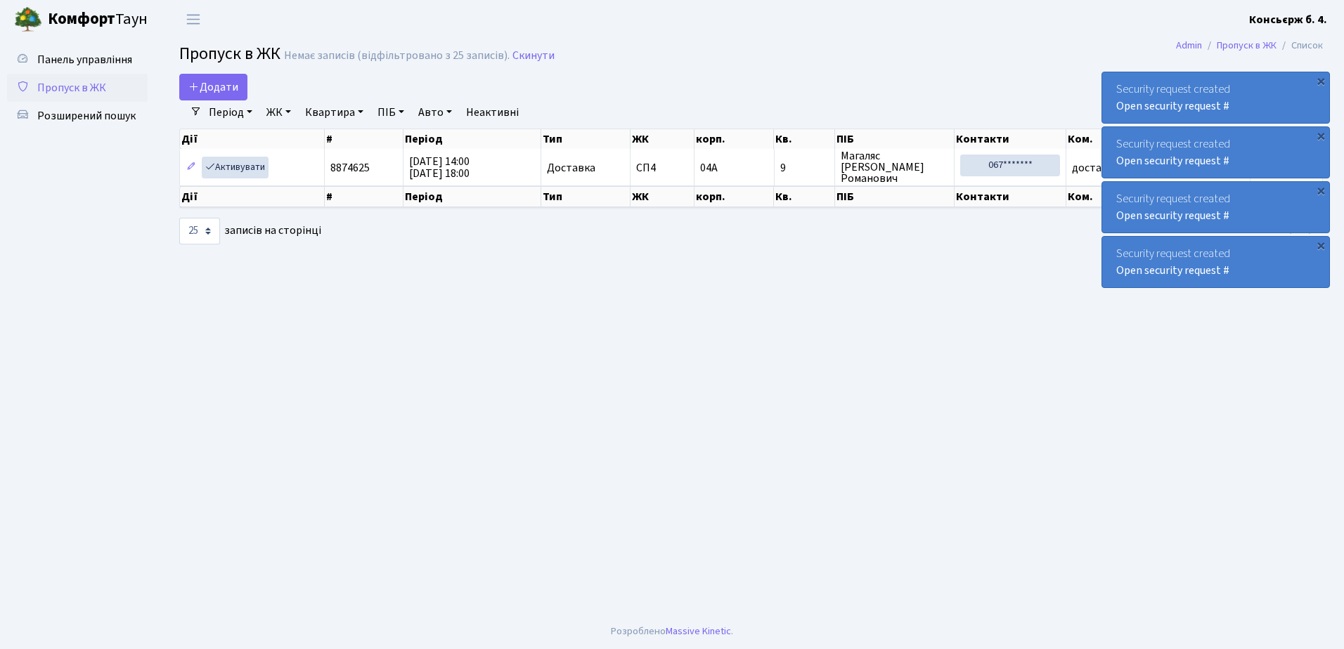  I want to click on b: Комфорт, so click(82, 19).